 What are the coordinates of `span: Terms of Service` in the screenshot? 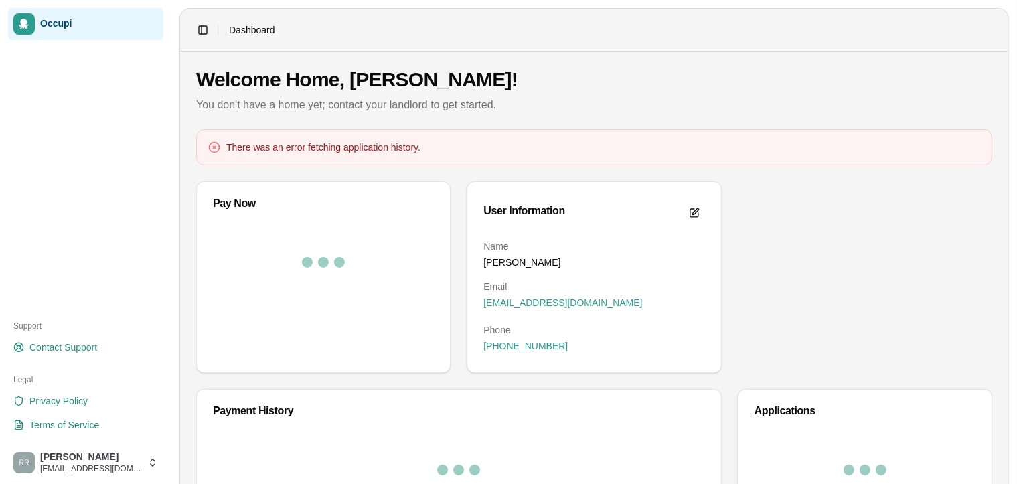 It's located at (64, 425).